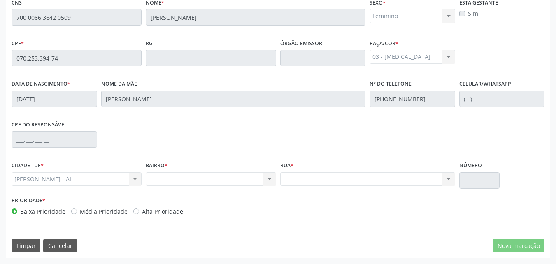 The width and height of the screenshot is (556, 264). Describe the element at coordinates (149, 43) in the screenshot. I see `label: RG` at that location.